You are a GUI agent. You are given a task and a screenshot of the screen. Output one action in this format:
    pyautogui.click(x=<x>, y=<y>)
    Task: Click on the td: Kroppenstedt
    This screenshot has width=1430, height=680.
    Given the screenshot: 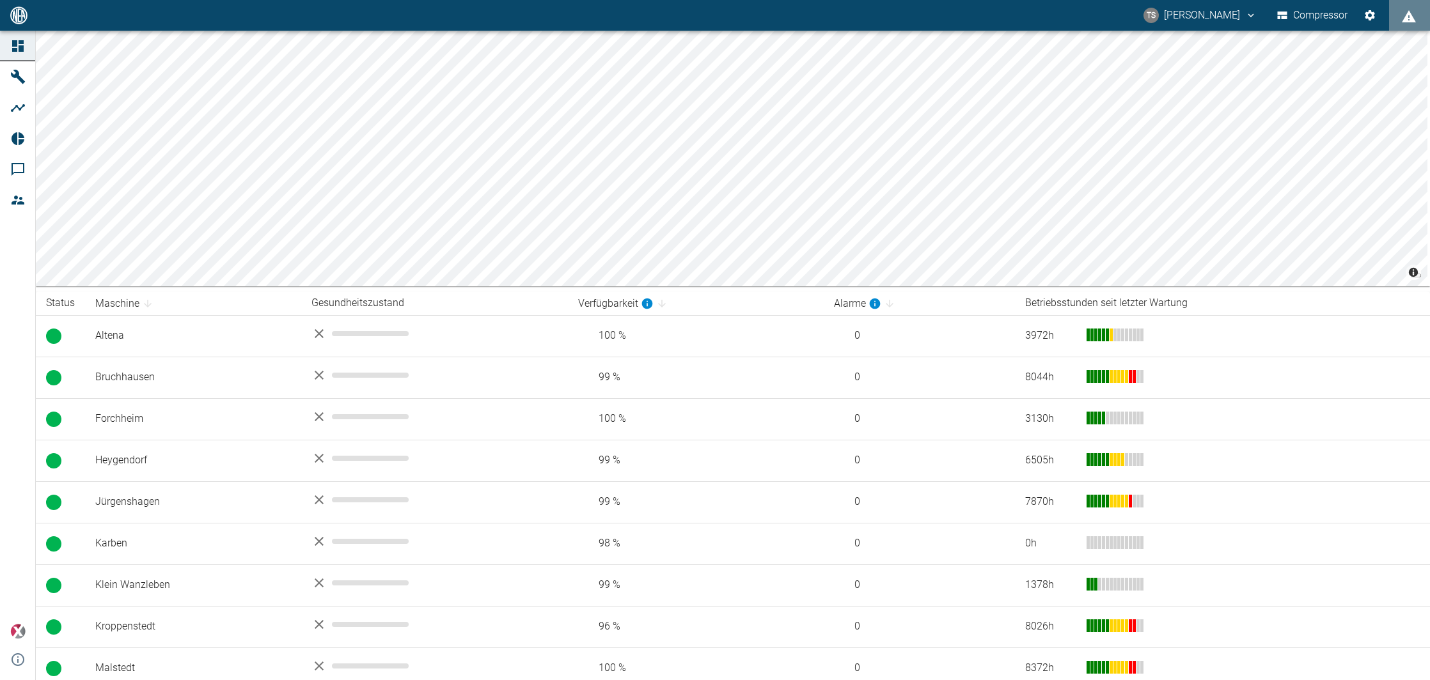 What is the action you would take?
    pyautogui.click(x=193, y=627)
    